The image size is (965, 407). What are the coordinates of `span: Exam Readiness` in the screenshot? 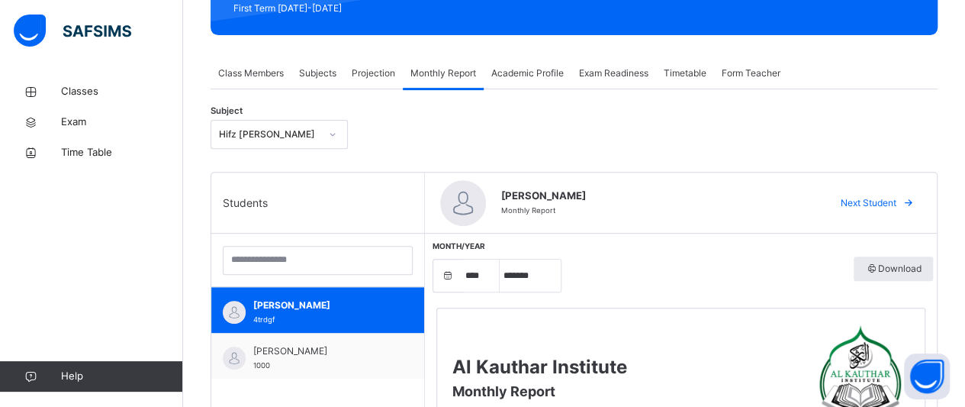 It's located at (614, 73).